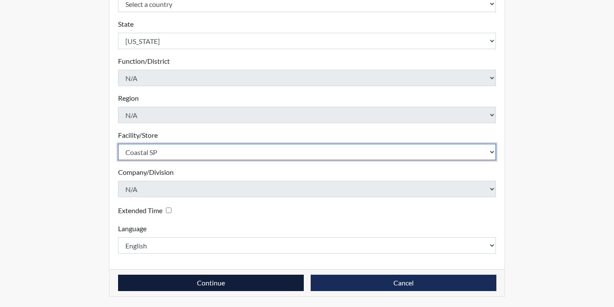 The image size is (614, 307). What do you see at coordinates (140, 211) in the screenshot?
I see `label: Extended Time` at bounding box center [140, 211].